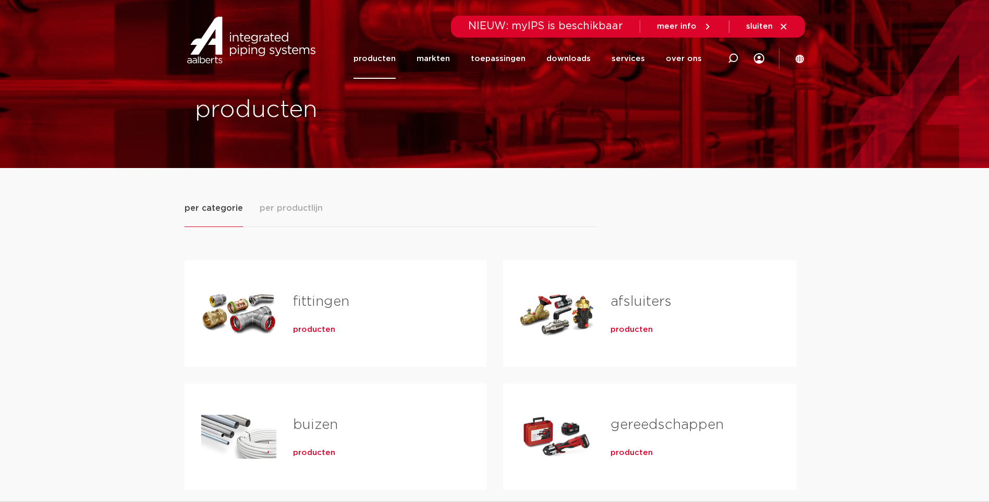 This screenshot has width=989, height=502. What do you see at coordinates (316, 425) in the screenshot?
I see `a: buizen` at bounding box center [316, 425].